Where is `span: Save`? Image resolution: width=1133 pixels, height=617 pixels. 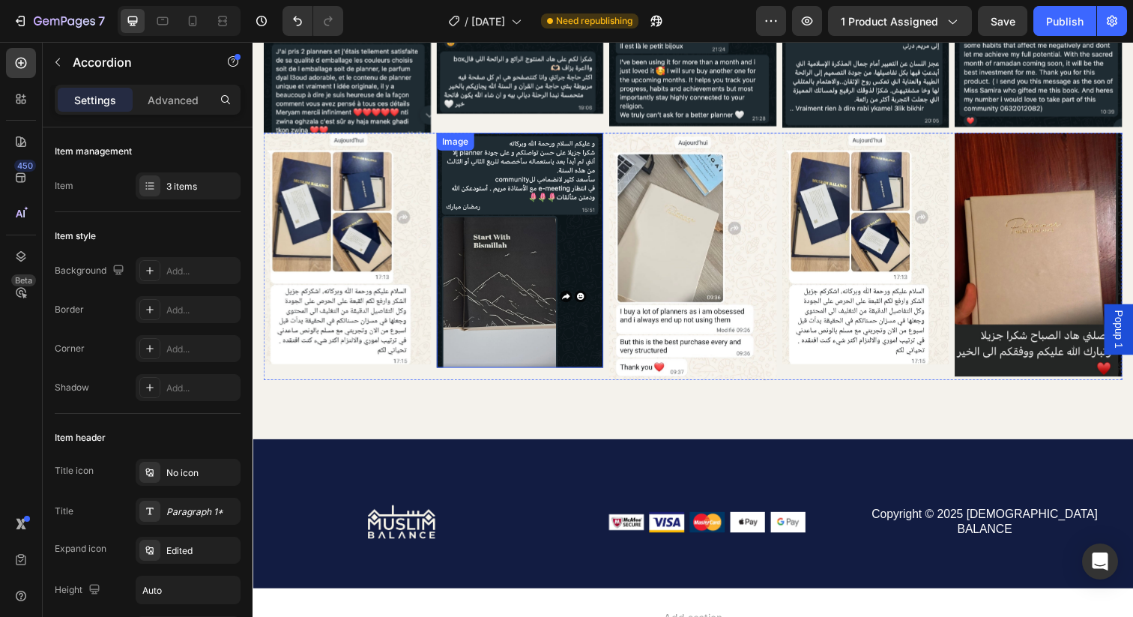
span: Save is located at coordinates (1003, 21).